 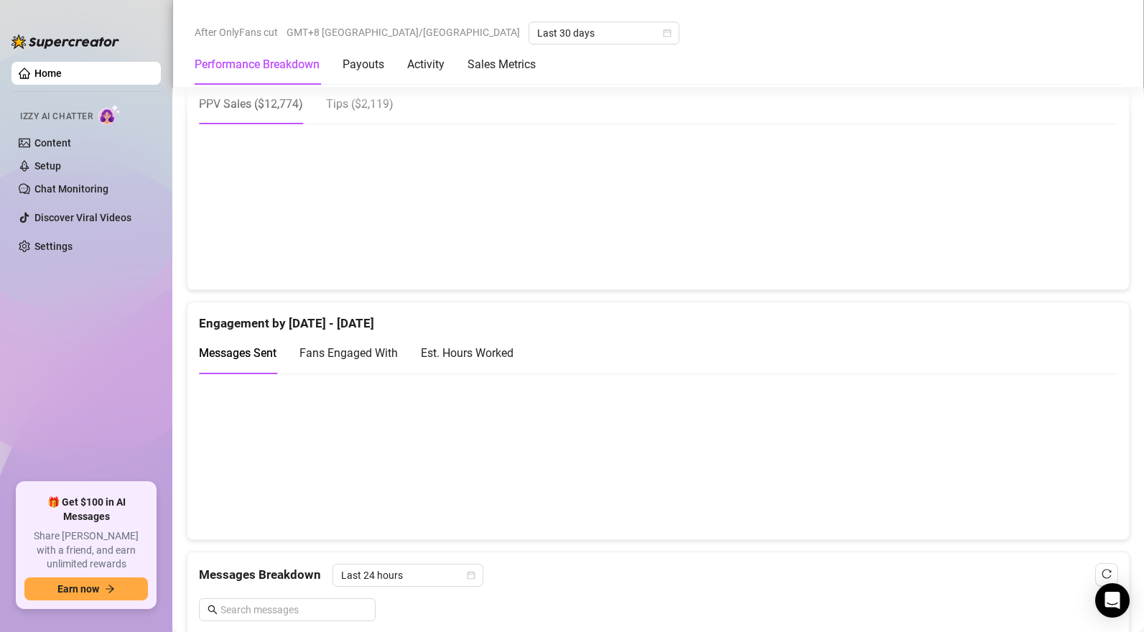 I want to click on span: reload, so click(x=1106, y=574).